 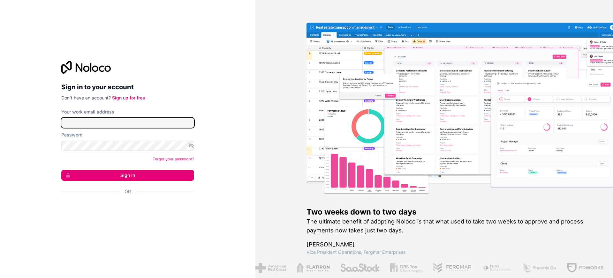 What do you see at coordinates (449, 226) in the screenshot?
I see `h2: The ultimate benefit of adopting Noloco is that what used to take two weeks to approve and proces...` at bounding box center [449, 226].